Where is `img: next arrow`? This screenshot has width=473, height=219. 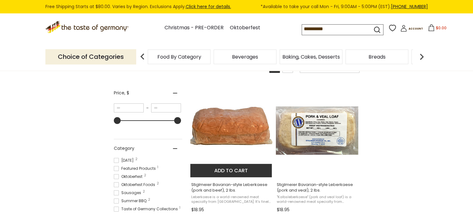 img: next arrow is located at coordinates (421, 57).